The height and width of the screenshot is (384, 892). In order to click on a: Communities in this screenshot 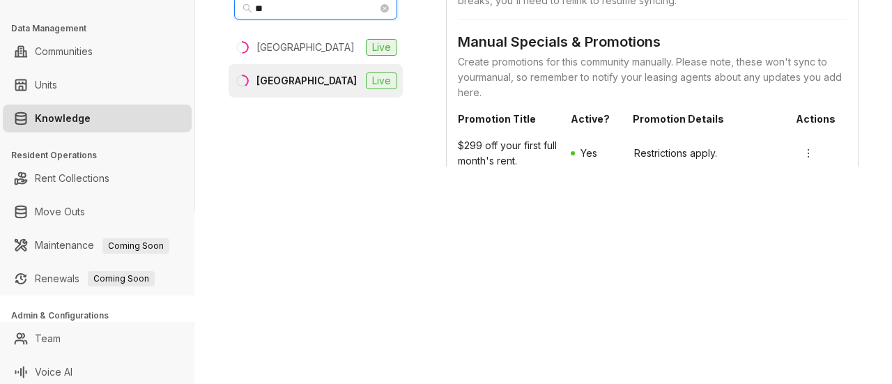, I will do `click(63, 52)`.